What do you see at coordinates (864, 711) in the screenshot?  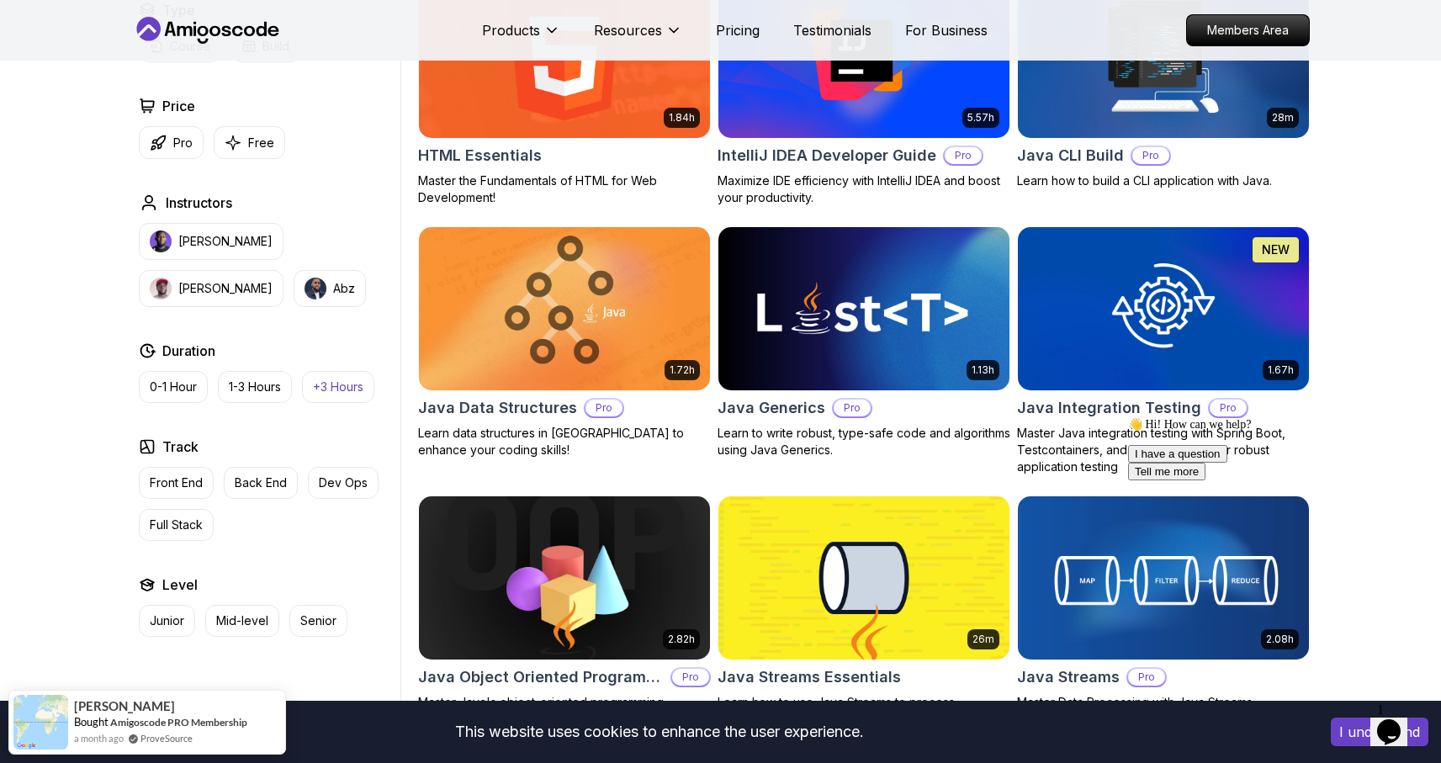 I see `p: Learn how to use Java Streams to process collections of data.` at bounding box center [864, 711].